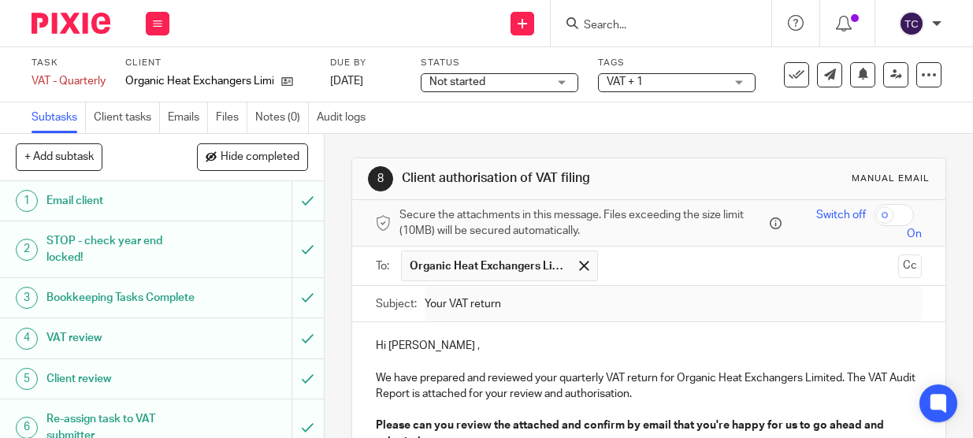 Image resolution: width=973 pixels, height=438 pixels. What do you see at coordinates (123, 298) in the screenshot?
I see `h1: Bookkeeping Tasks Complete` at bounding box center [123, 298].